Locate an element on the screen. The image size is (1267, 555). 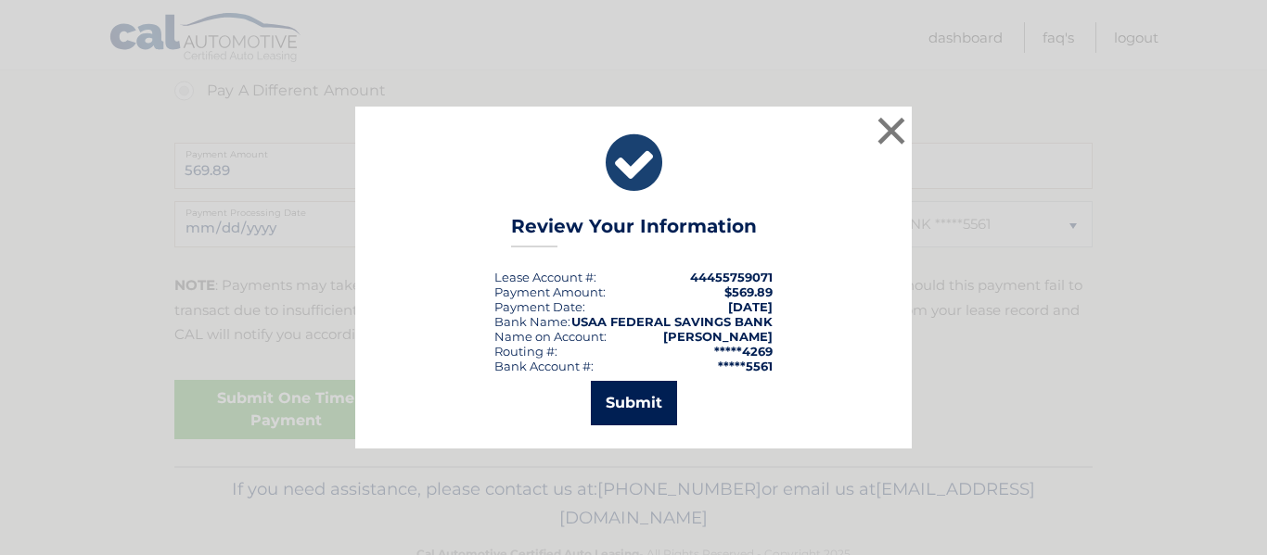
div: Bank Name: is located at coordinates (532, 322).